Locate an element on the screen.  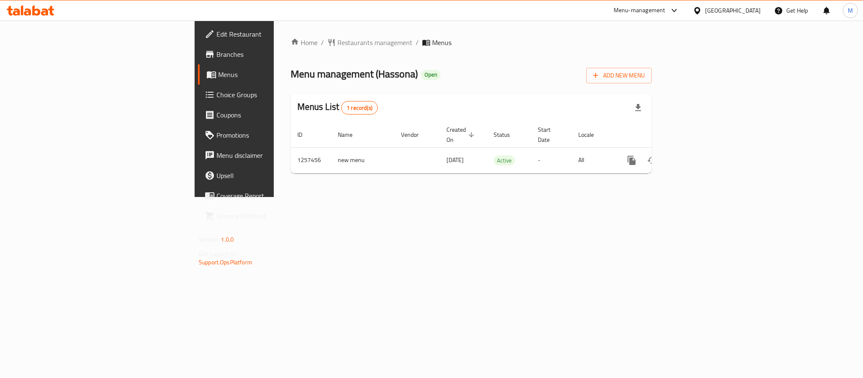
a: Grocery Checklist is located at coordinates (268, 216).